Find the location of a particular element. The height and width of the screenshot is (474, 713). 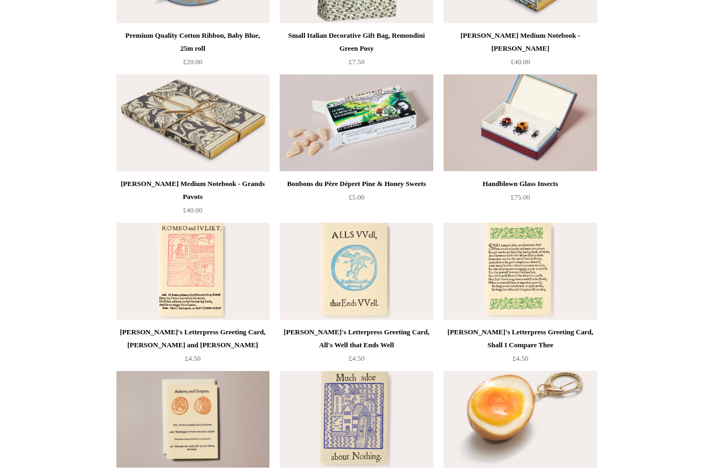

div: Small Italian Decorative Gift Bag, Remondini Green Posy is located at coordinates (356, 42).